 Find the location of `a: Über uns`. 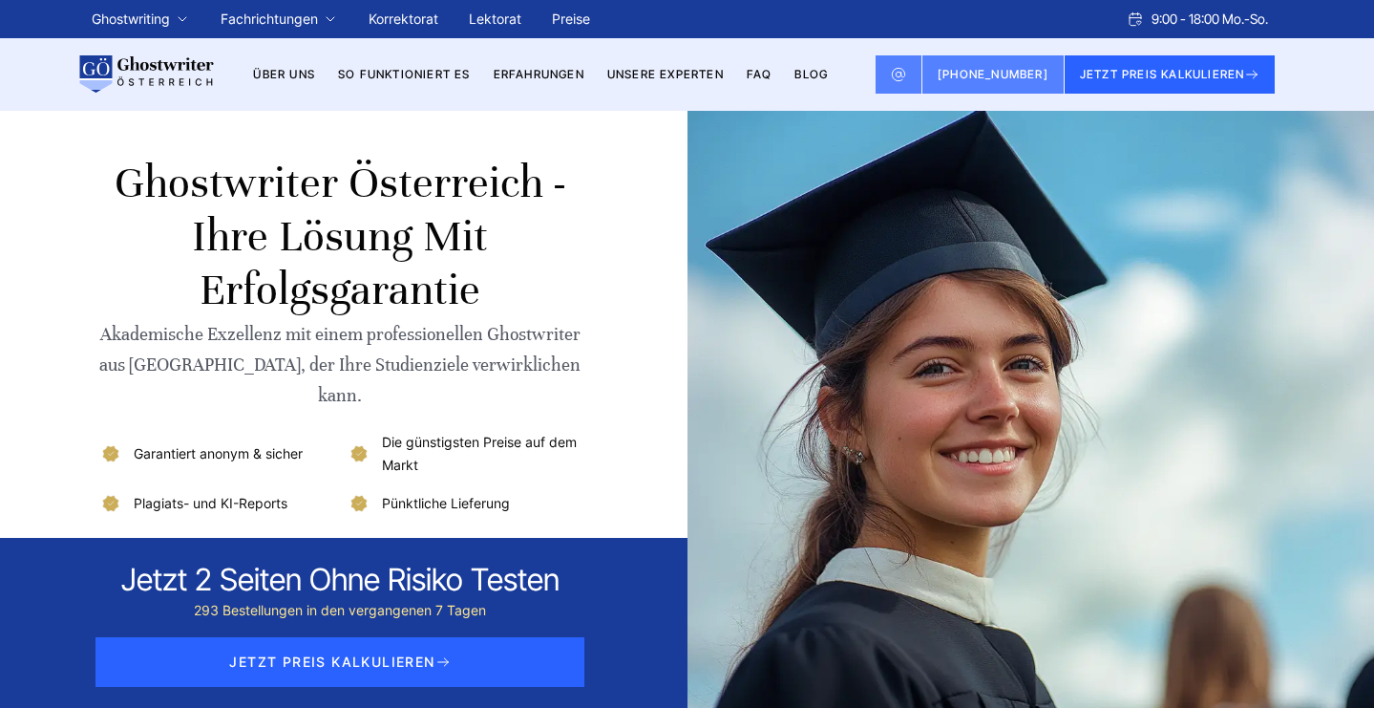

a: Über uns is located at coordinates (284, 74).